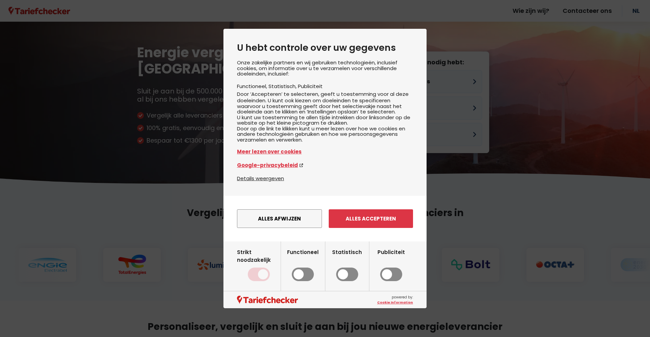  Describe the element at coordinates (371, 218) in the screenshot. I see `button: Alles accepteren` at that location.